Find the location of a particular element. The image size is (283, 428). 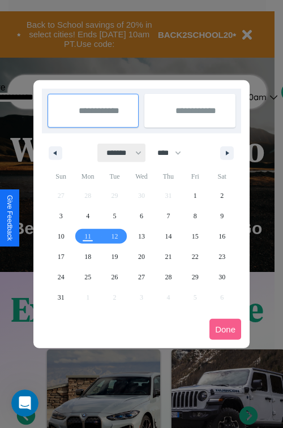

span: 4 is located at coordinates (88, 216).